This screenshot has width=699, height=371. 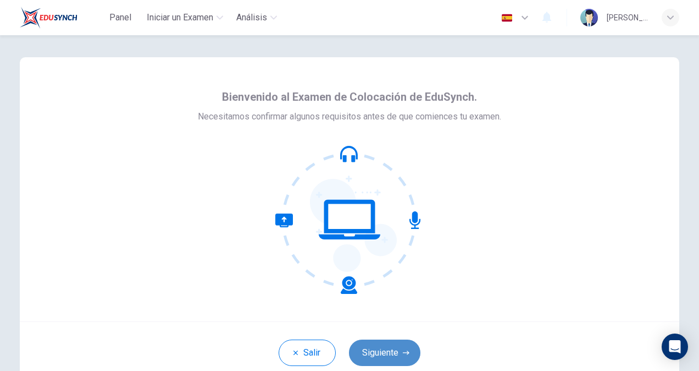 What do you see at coordinates (589, 18) in the screenshot?
I see `img: Profile picture` at bounding box center [589, 18].